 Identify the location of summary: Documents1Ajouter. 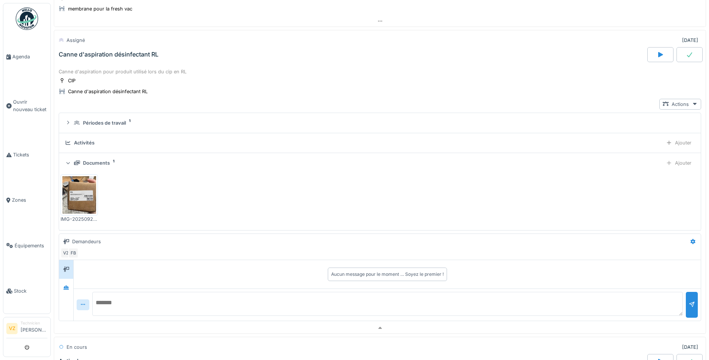
(380, 163).